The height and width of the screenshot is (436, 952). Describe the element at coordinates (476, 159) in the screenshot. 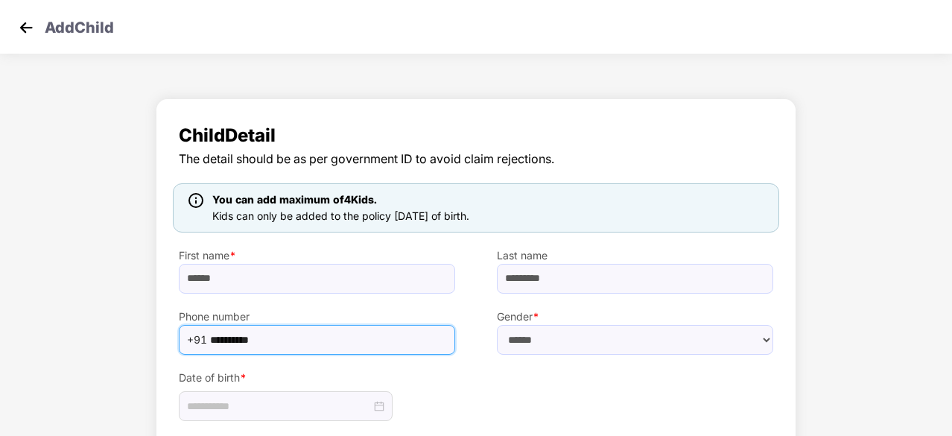

I see `span: The detail should be as per government ID to avoid claim rejections.` at that location.